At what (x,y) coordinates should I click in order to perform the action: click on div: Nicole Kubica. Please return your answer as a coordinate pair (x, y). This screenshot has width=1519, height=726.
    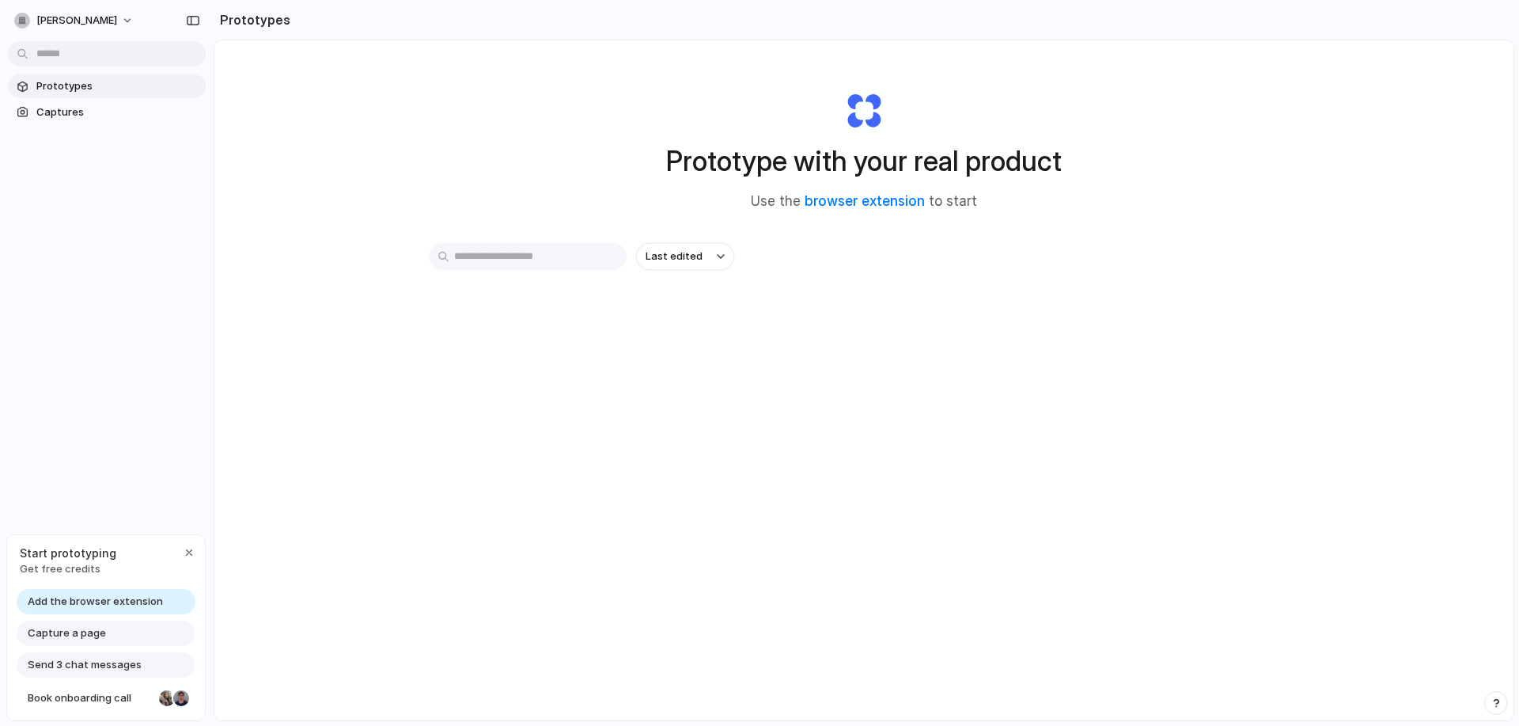
    Looking at the image, I should click on (167, 698).